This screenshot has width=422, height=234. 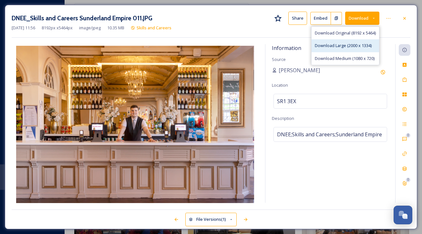 What do you see at coordinates (344, 58) in the screenshot?
I see `span: Download Medium (1080 x 720)` at bounding box center [344, 58].